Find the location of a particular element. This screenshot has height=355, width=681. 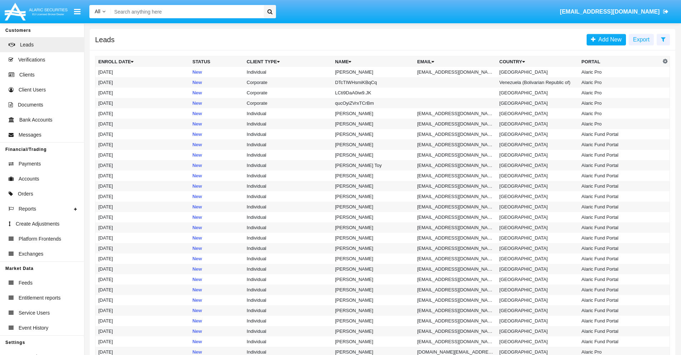

span: Platform Frontends is located at coordinates (40, 239).